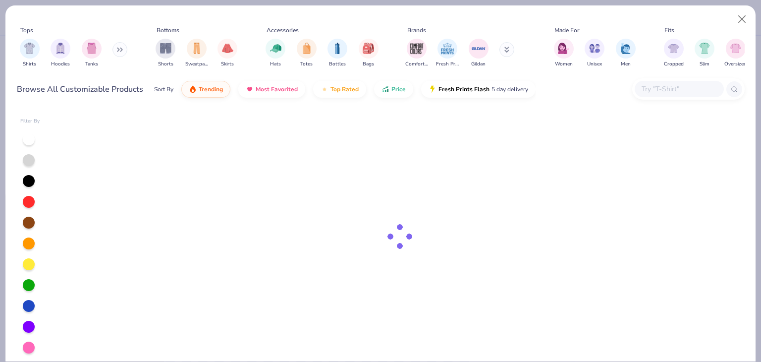 The height and width of the screenshot is (362, 761). Describe the element at coordinates (564, 64) in the screenshot. I see `span: Women` at that location.